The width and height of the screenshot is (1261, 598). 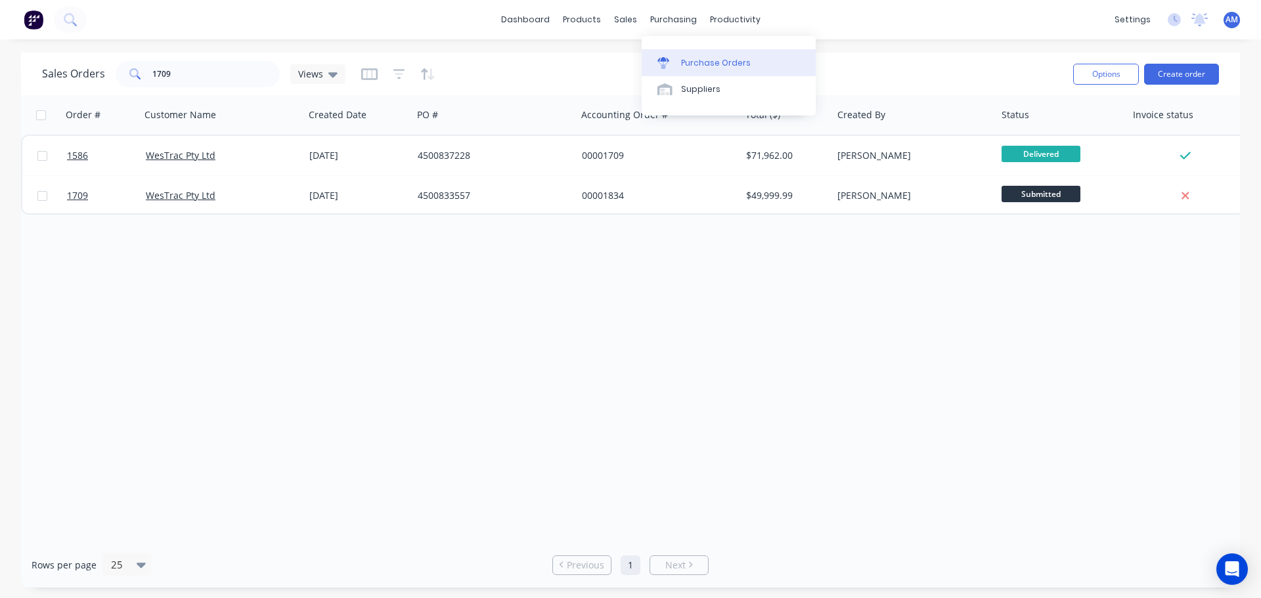 What do you see at coordinates (1182, 74) in the screenshot?
I see `button: Create order` at bounding box center [1182, 74].